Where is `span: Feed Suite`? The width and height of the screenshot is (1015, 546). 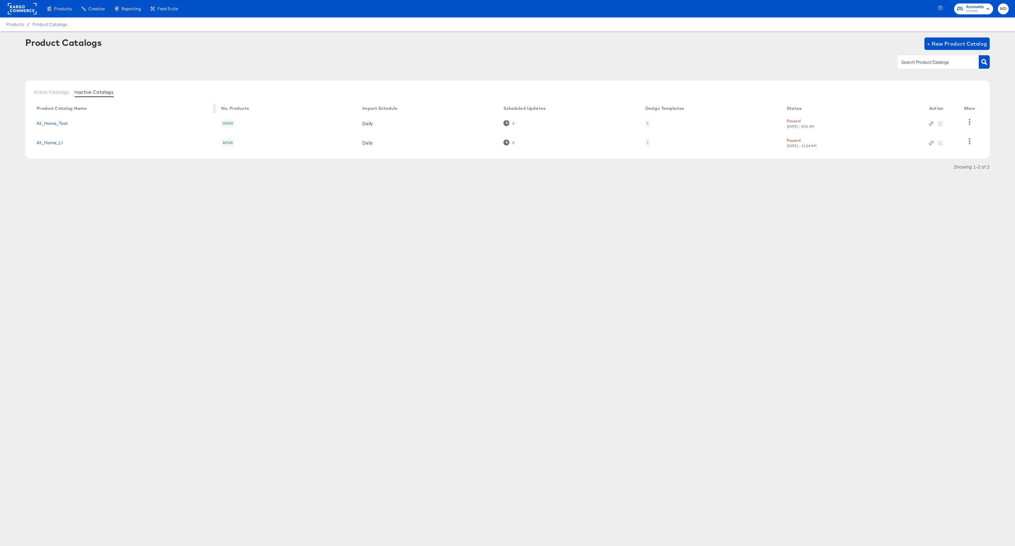
span: Feed Suite is located at coordinates (168, 9).